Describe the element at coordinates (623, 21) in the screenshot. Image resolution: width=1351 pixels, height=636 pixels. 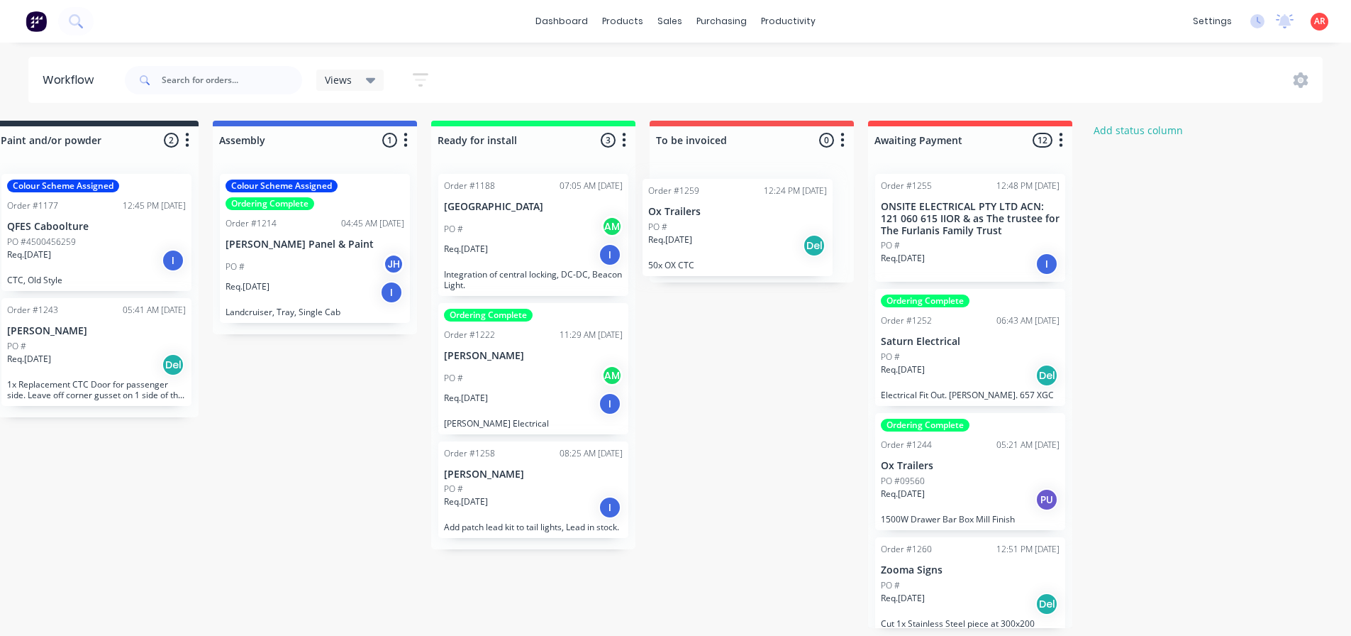
I see `div: products` at that location.